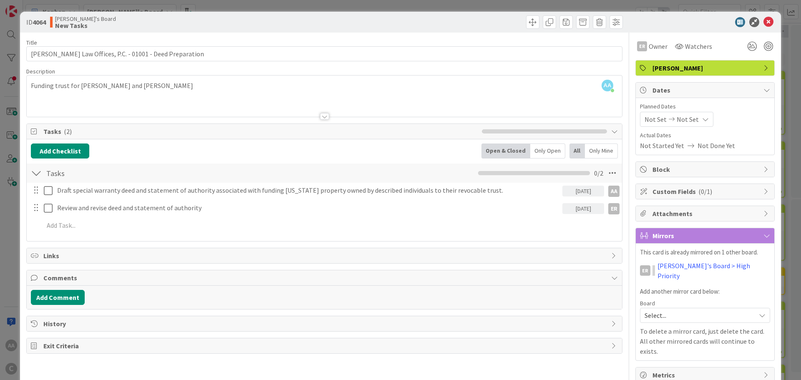 The image size is (801, 380). I want to click on div: Only Mine, so click(601, 151).